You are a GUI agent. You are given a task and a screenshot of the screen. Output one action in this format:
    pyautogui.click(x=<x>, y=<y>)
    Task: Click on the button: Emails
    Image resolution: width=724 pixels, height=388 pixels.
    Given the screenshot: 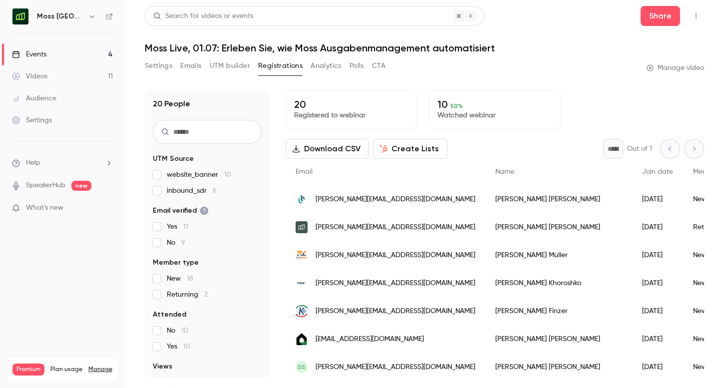 What is the action you would take?
    pyautogui.click(x=191, y=66)
    